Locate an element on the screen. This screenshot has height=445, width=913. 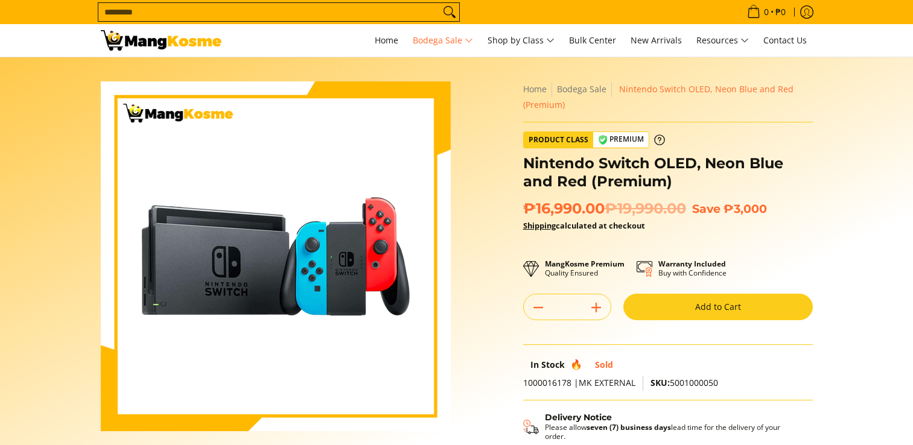
span: New Arrivals is located at coordinates (656, 40).